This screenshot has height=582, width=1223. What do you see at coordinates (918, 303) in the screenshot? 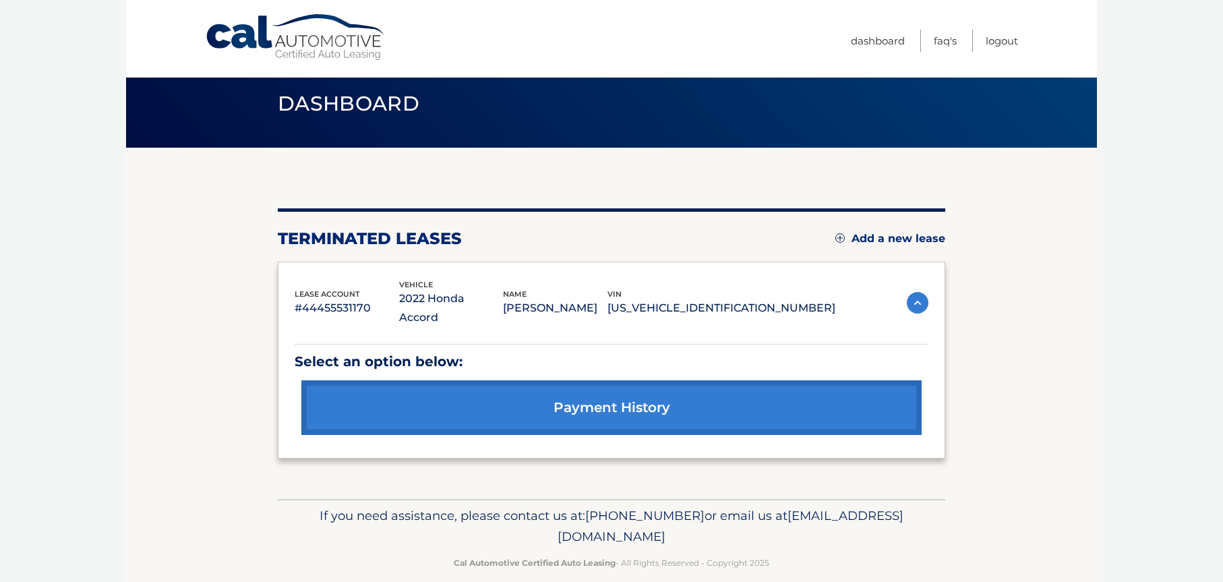
I see `img: accordion-active.svg` at bounding box center [918, 303].